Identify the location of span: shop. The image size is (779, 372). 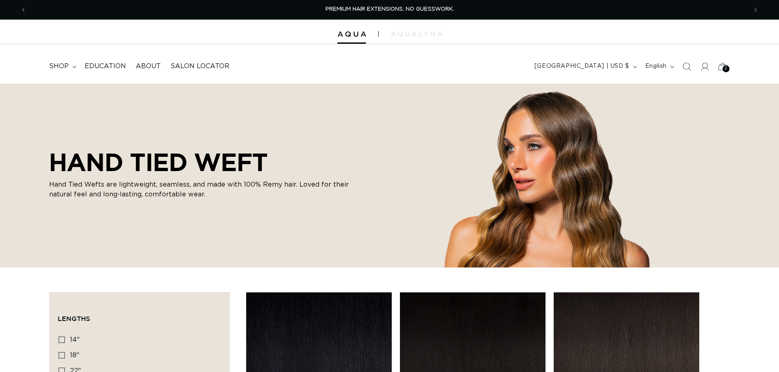
(59, 66).